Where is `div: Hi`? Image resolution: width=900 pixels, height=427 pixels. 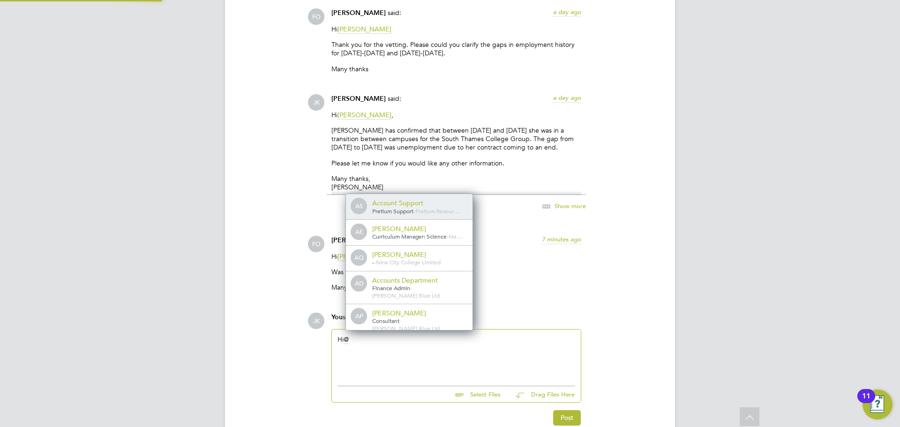 div: Hi is located at coordinates (456, 355).